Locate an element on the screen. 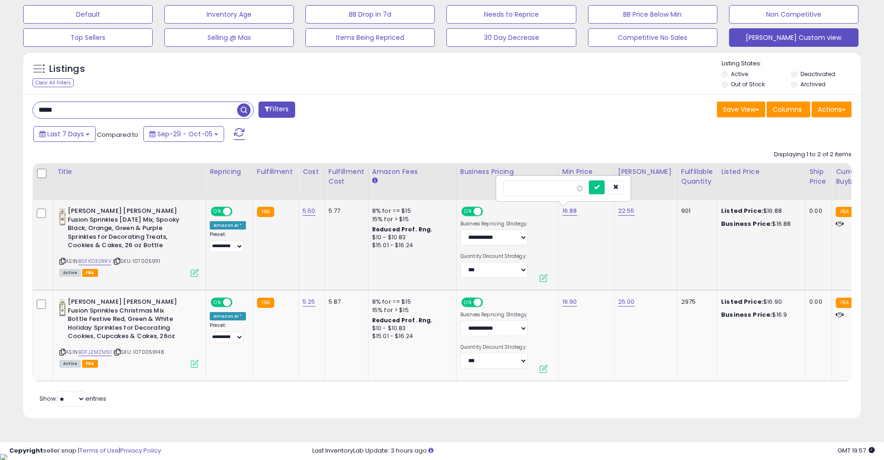 Image resolution: width=884 pixels, height=460 pixels. span: Columns is located at coordinates (787, 110).